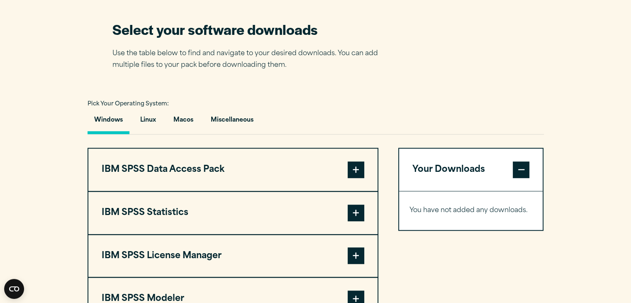 The height and width of the screenshot is (303, 631). What do you see at coordinates (183, 122) in the screenshot?
I see `button: Macos` at bounding box center [183, 122].